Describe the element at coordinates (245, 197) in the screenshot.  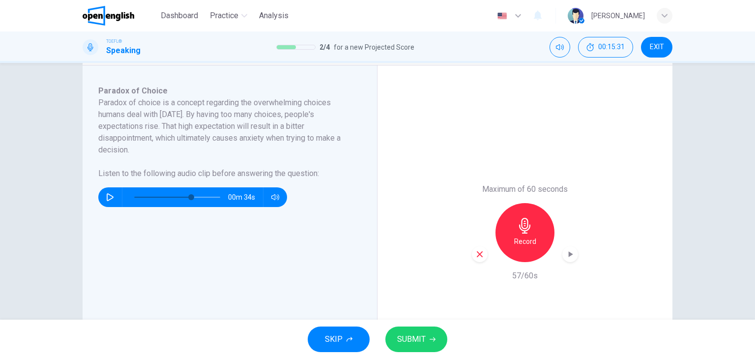
I see `span: 00m 34s` at that location.